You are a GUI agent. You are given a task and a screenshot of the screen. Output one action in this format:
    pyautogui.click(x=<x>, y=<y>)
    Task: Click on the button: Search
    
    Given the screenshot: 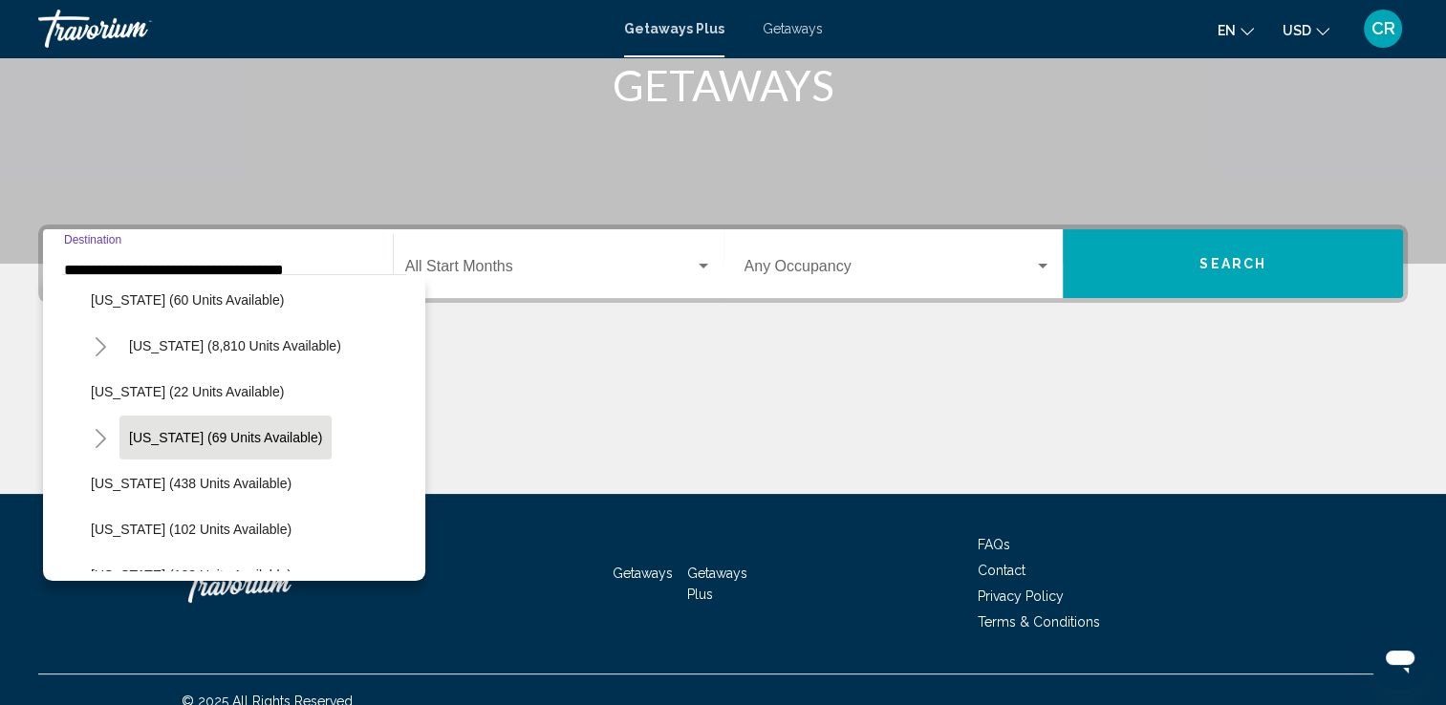 What is the action you would take?
    pyautogui.click(x=1233, y=264)
    